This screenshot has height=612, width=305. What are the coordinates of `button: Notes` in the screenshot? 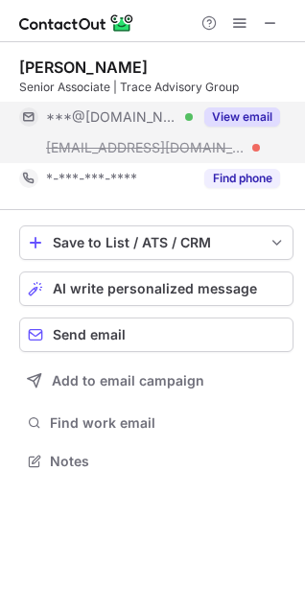 It's located at (156, 462).